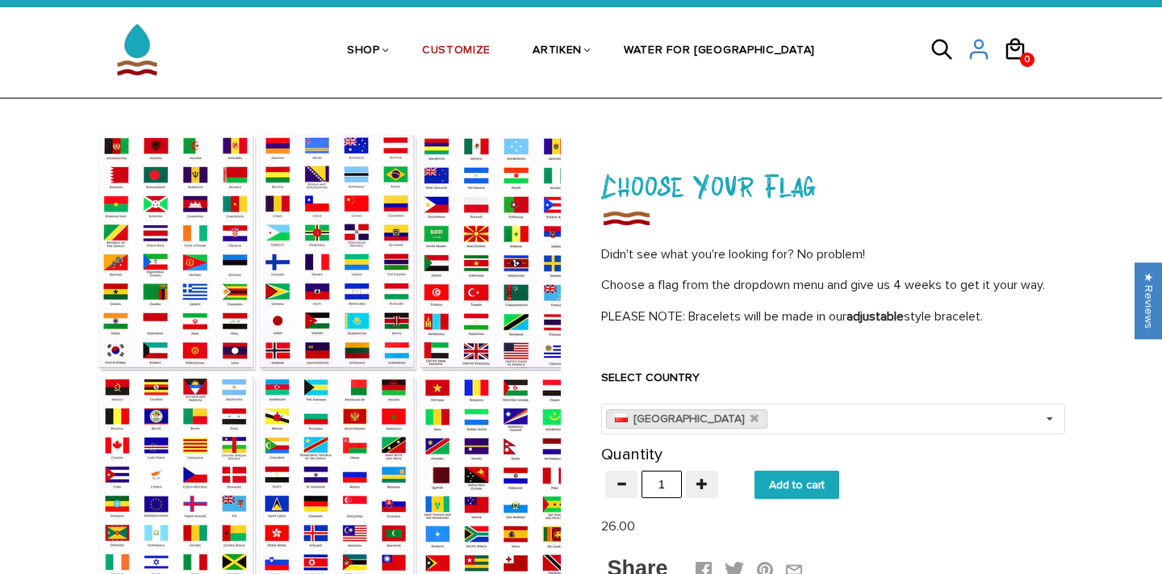  Describe the element at coordinates (456, 51) in the screenshot. I see `a: CUSTOMIZE` at that location.